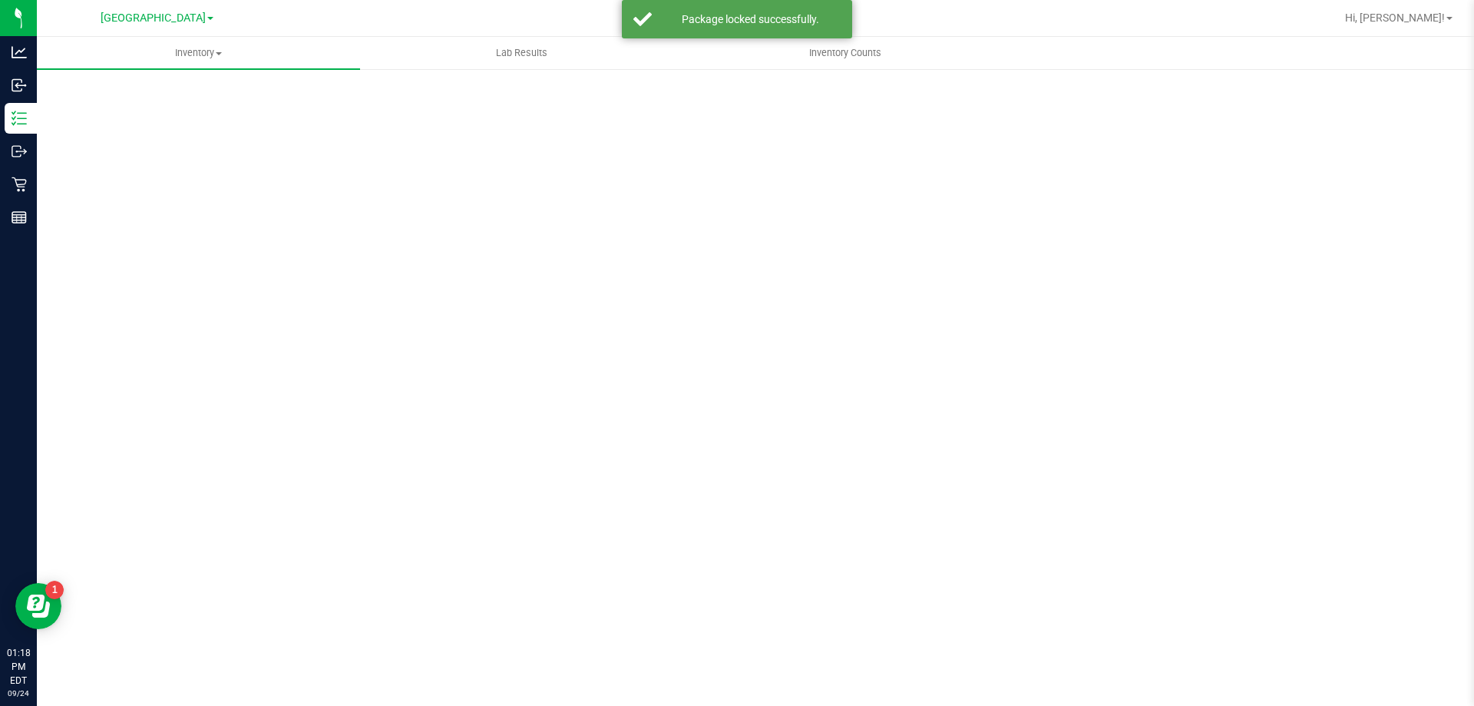  What do you see at coordinates (18, 666) in the screenshot?
I see `p: 01:18 PM EDT` at bounding box center [18, 666].